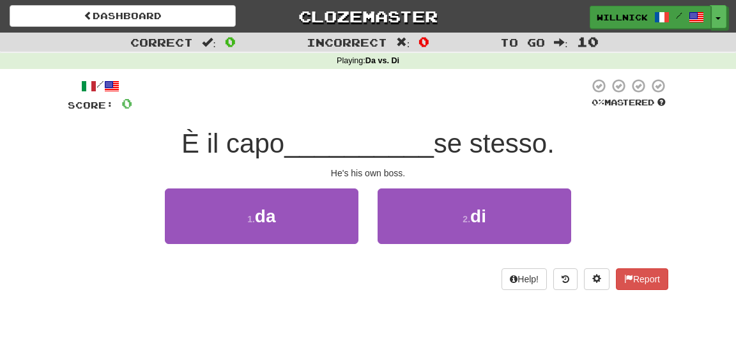 This screenshot has height=359, width=736. What do you see at coordinates (651, 17) in the screenshot?
I see `a: Willnick /` at bounding box center [651, 17].